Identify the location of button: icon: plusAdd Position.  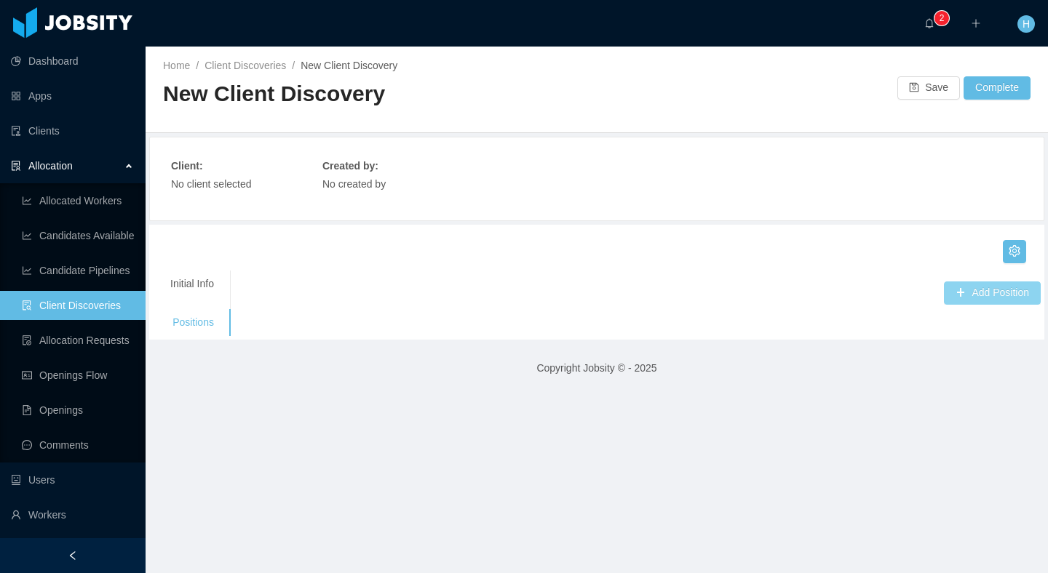
(992, 293).